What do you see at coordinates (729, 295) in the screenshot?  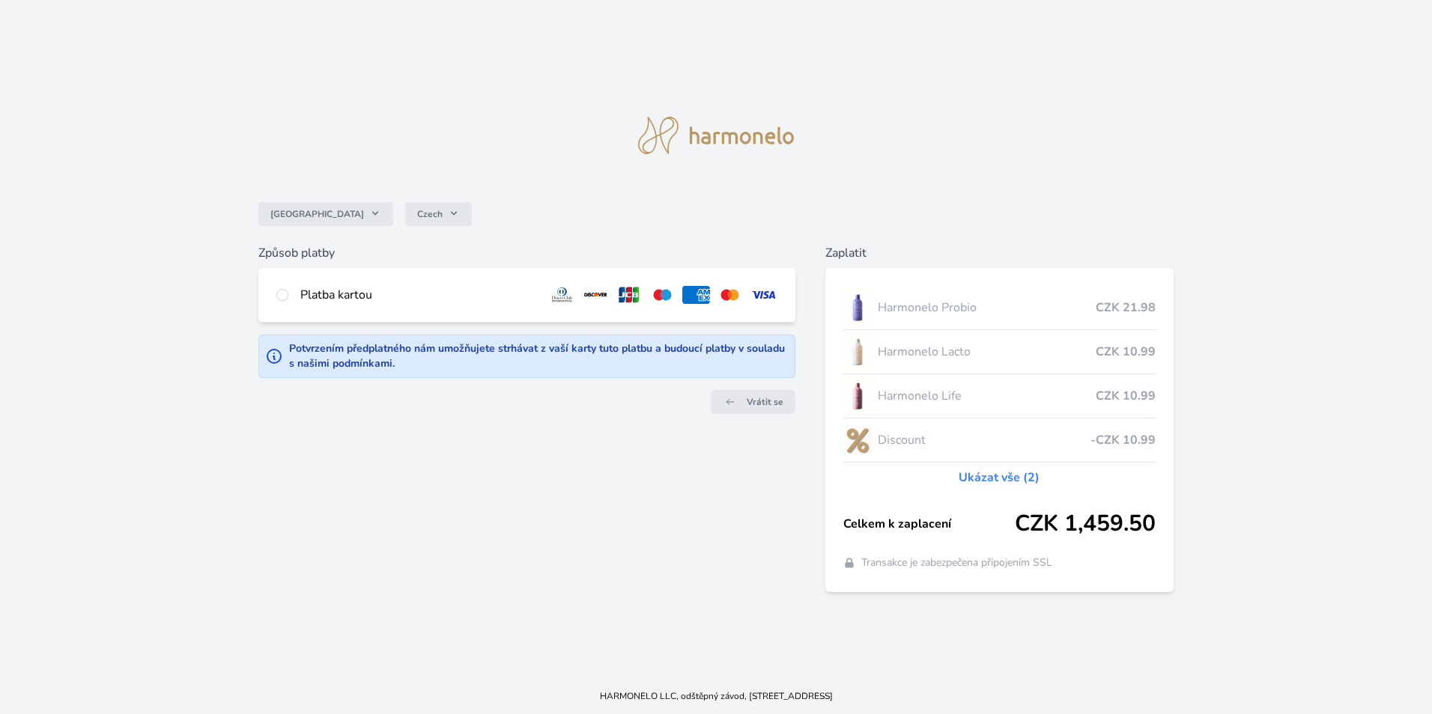 I see `img: mc.svg` at bounding box center [729, 295].